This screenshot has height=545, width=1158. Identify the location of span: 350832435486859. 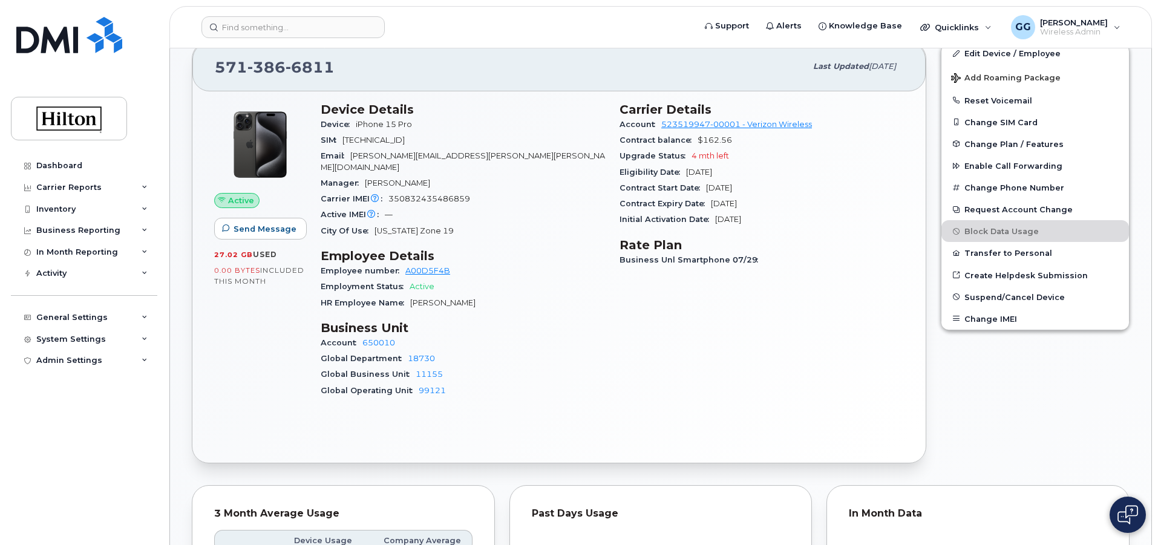
(429, 198).